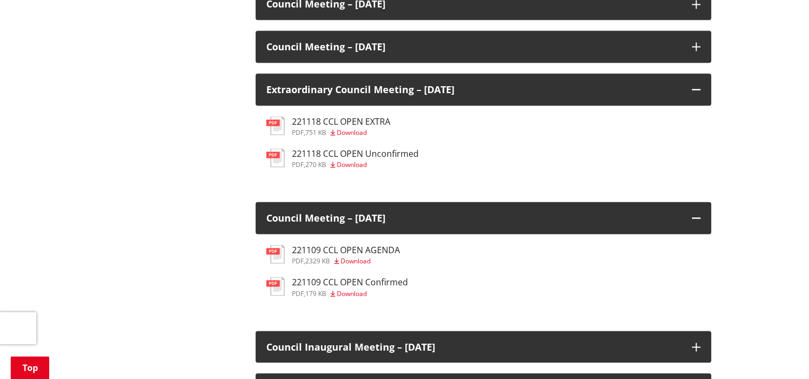 The width and height of the screenshot is (809, 379). Describe the element at coordinates (328, 126) in the screenshot. I see `a: 221118 CCL OPEN EXTRA pdf,751 KB Download` at that location.